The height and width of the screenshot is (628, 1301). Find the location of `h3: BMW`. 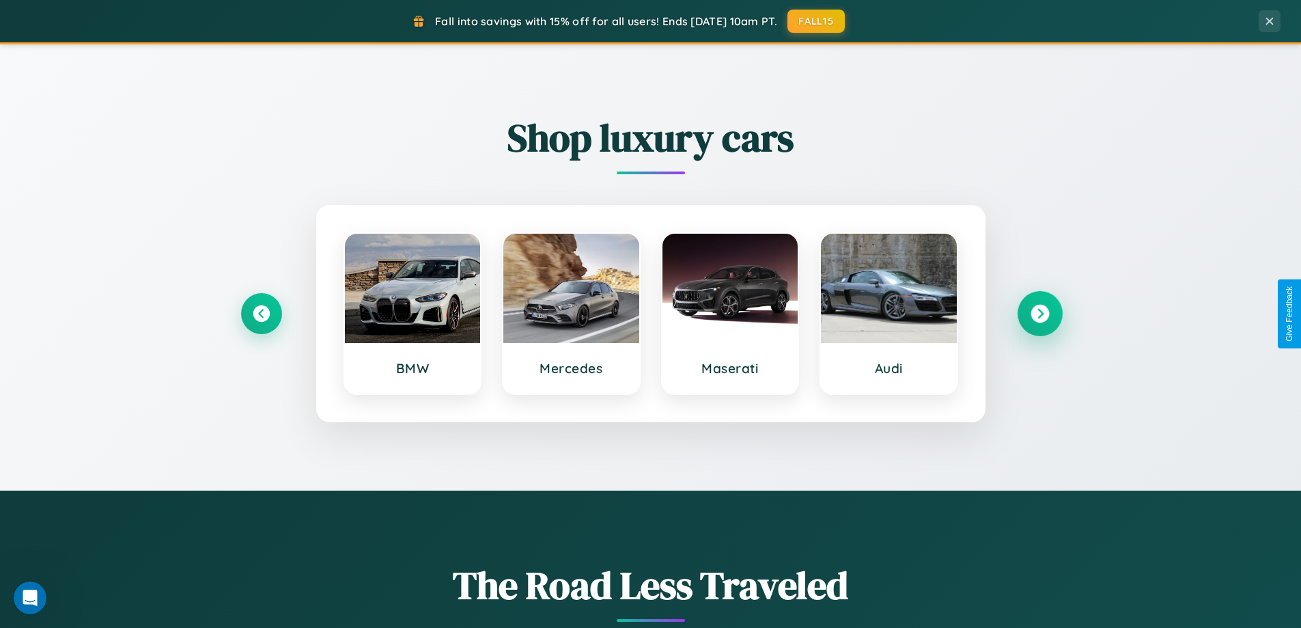

h3: BMW is located at coordinates (413, 368).